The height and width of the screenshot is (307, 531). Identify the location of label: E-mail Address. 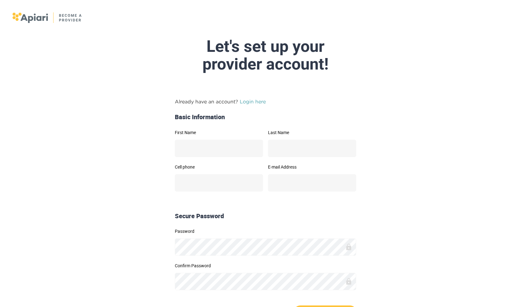
(312, 167).